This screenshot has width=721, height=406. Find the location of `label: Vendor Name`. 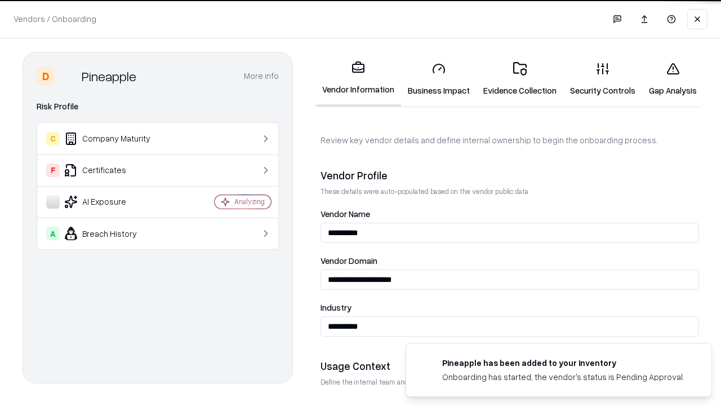

label: Vendor Name is located at coordinates (510, 214).